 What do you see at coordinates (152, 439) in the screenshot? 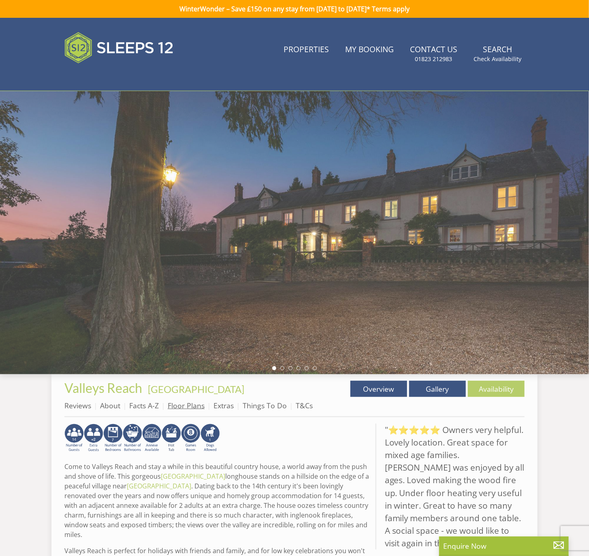
I see `img: AD_4nXeWXf5CYyYrFc2VFuFRE3vXbeqyx2iQbxMRQvqx9twdeygsMA4-OYo-pu-P8imKQXFkymwQ2Un07Tll7NErWBF8IkoNy...` at bounding box center [152, 439].